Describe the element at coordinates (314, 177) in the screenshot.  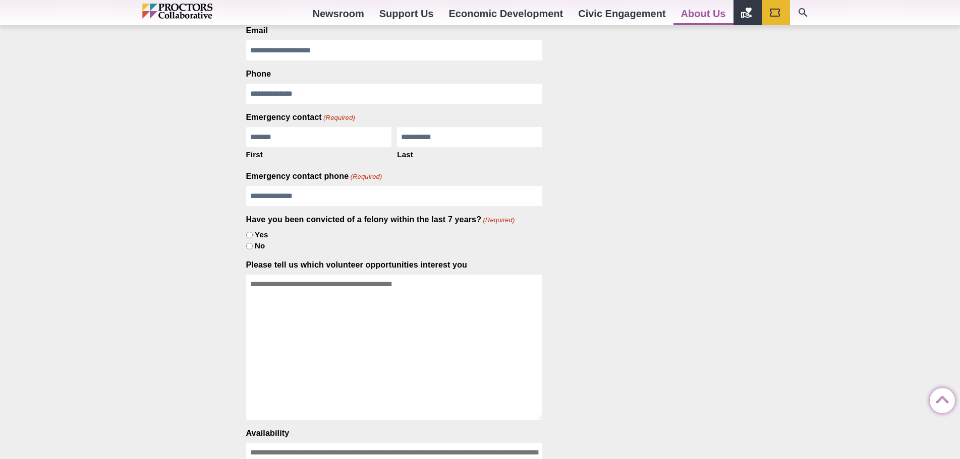
I see `label: Emergency contact phone` at that location.